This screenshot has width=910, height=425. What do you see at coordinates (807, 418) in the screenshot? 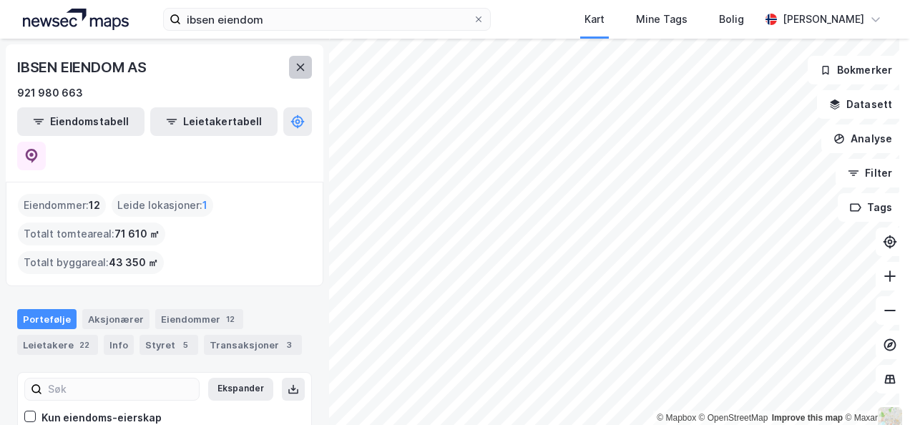
I see `a: Improve this map` at bounding box center [807, 418].